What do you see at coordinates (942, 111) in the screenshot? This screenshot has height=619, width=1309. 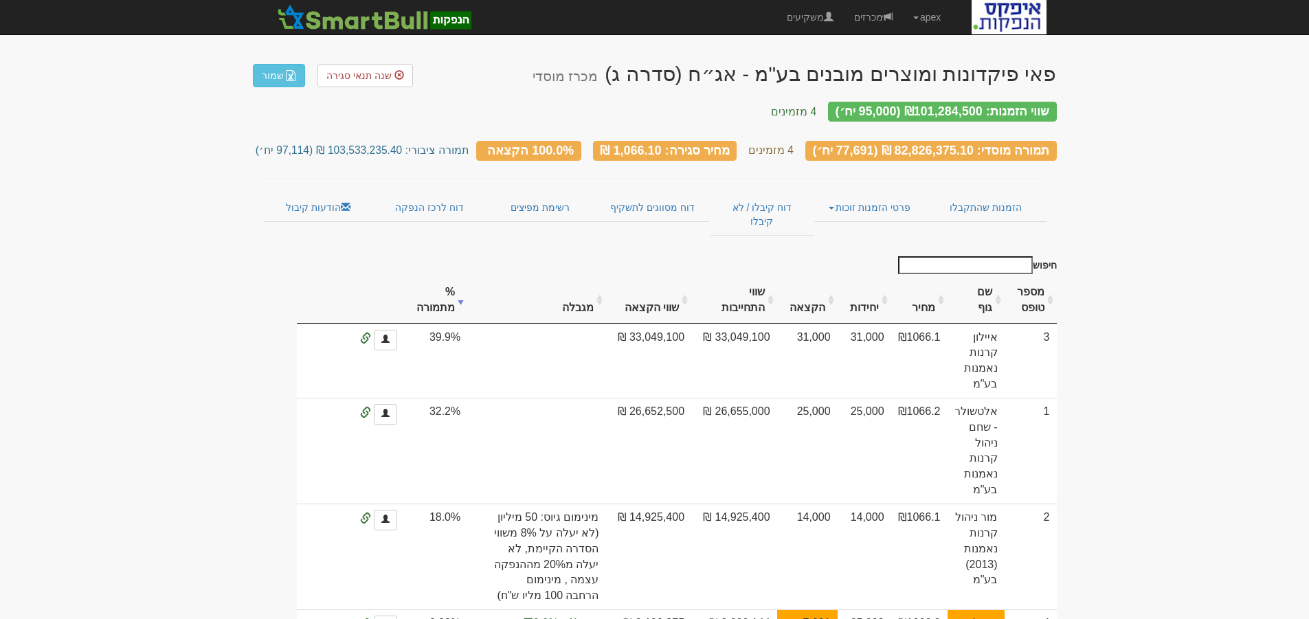 I see `div: שווי הזמנות: ₪101,284,500 (95,000 יח׳)` at bounding box center [942, 111].